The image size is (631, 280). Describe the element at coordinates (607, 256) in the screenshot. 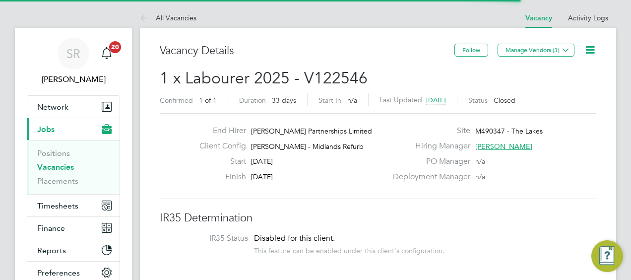

I see `button: Engage Resource Center` at that location.